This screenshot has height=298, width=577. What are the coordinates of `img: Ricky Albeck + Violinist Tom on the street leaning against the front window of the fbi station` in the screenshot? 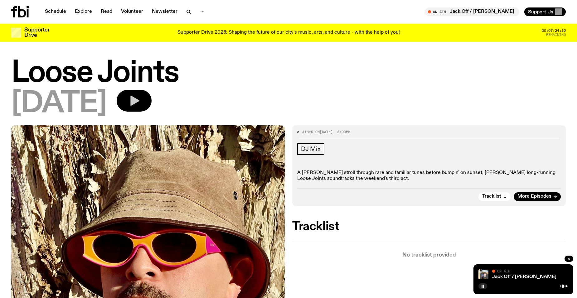 It's located at (483, 274).